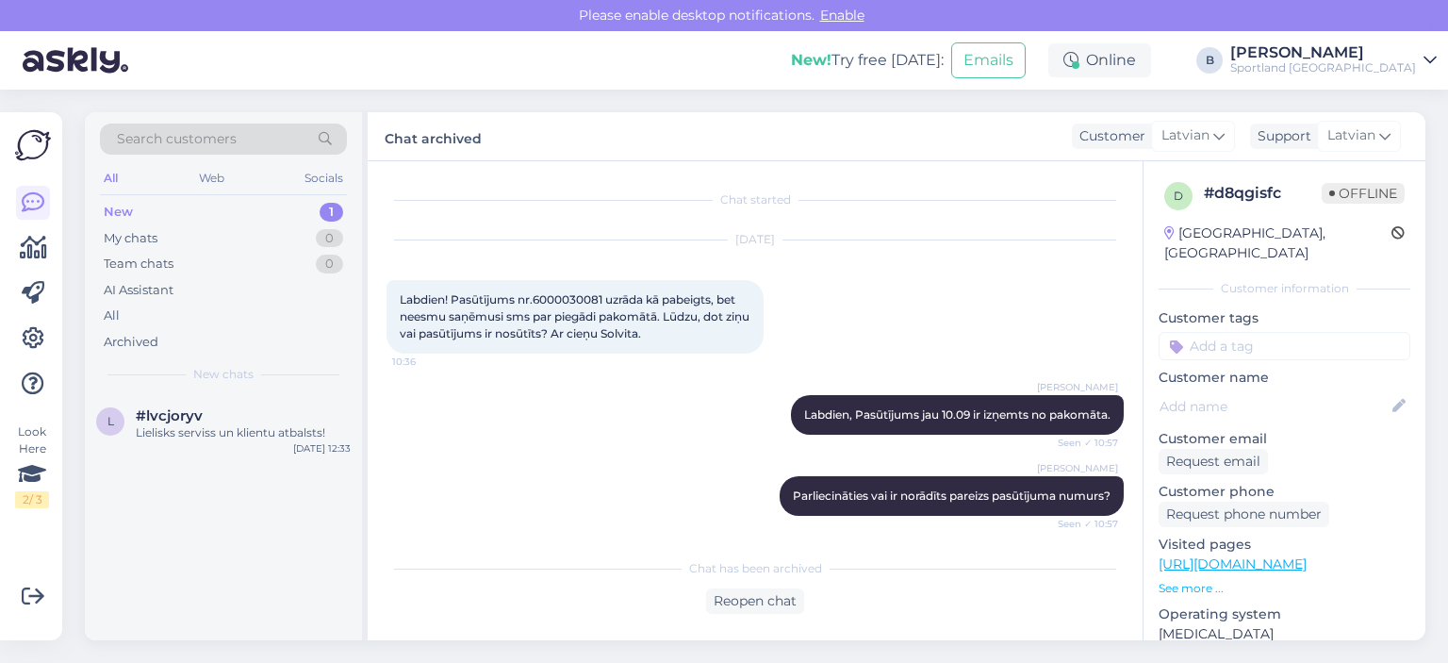 The height and width of the screenshot is (663, 1448). What do you see at coordinates (1284, 588) in the screenshot?
I see `p: See more ...` at bounding box center [1284, 588].